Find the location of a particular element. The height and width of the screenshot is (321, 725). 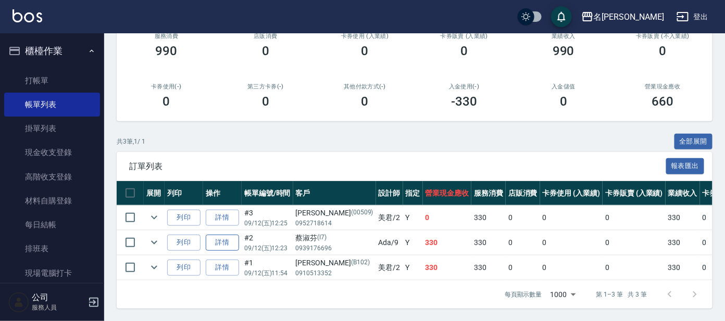

p: 0910513352 is located at coordinates (334, 273).